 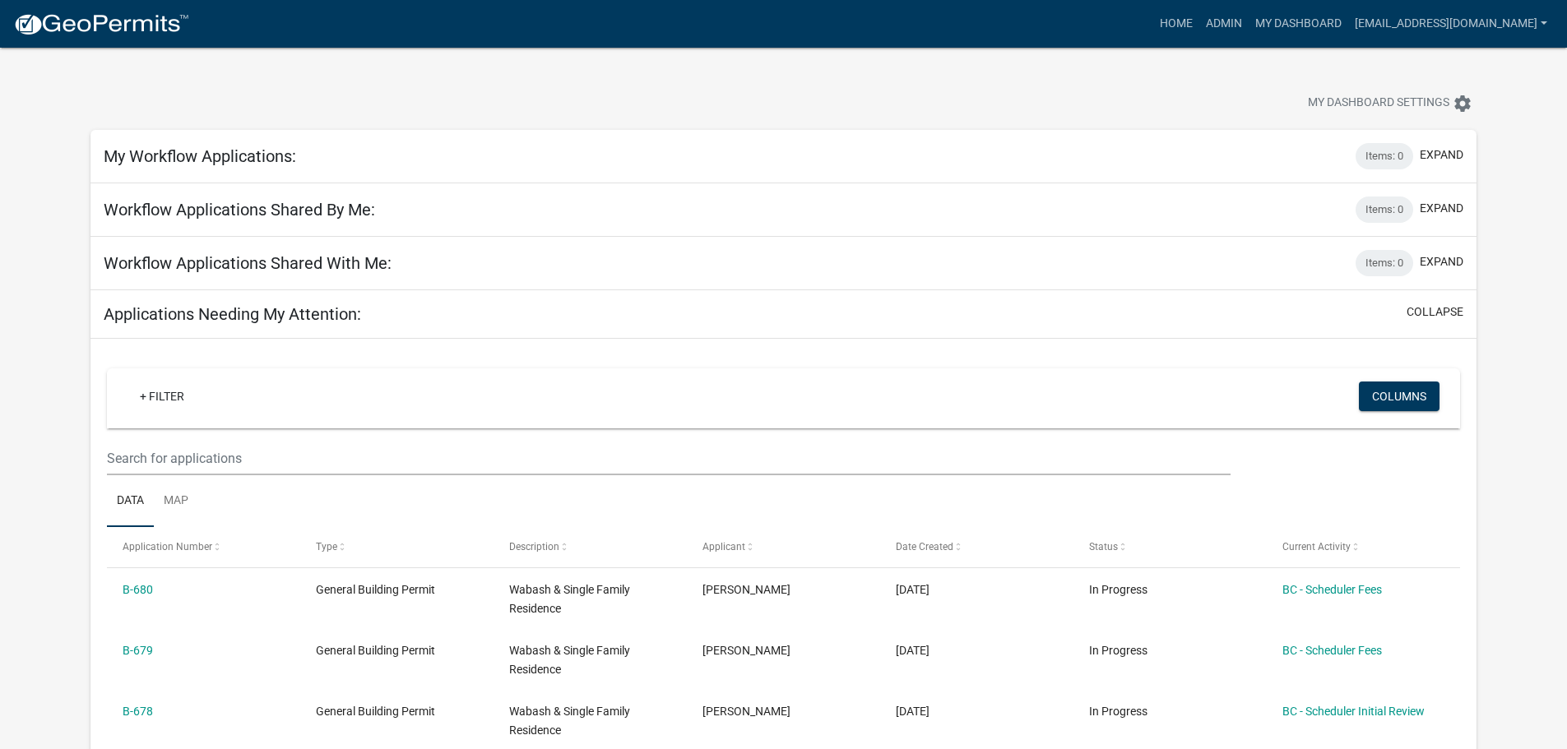 What do you see at coordinates (925, 547) in the screenshot?
I see `span: Date Created` at bounding box center [925, 547].